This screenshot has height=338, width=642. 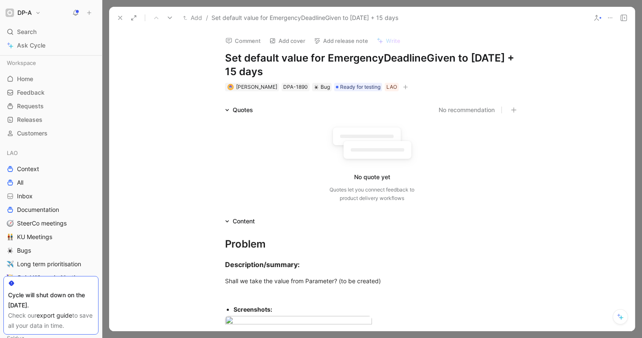 I want to click on span: Home, so click(x=25, y=79).